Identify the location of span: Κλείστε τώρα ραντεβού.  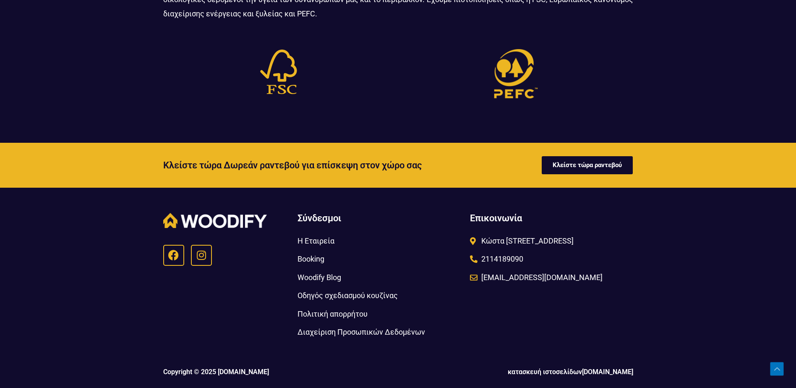
(587, 165).